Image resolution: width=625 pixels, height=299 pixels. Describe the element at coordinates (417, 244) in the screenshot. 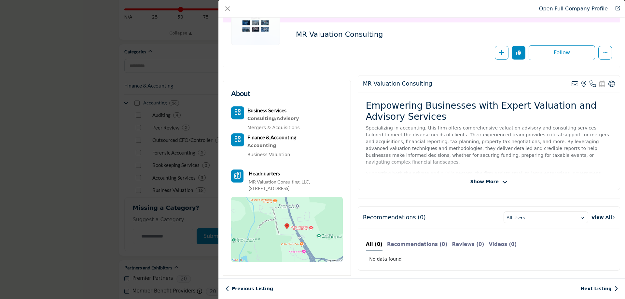

I see `b: Recommendations (0)` at that location.